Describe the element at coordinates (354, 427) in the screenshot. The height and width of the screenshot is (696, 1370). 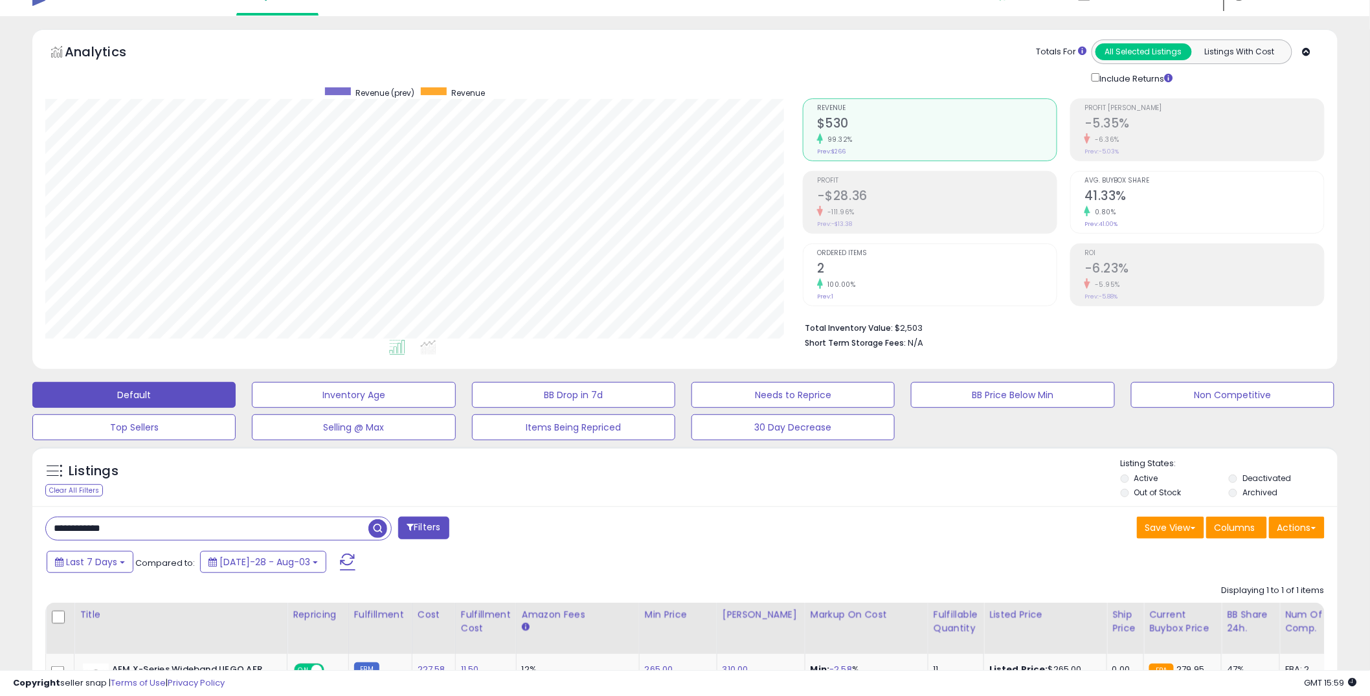
I see `button: Selling @ Max` at that location.